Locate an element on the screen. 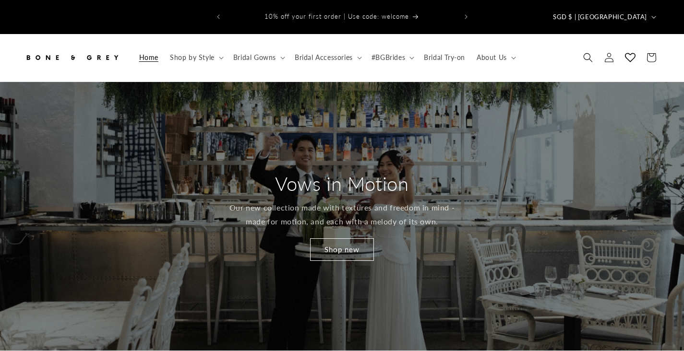 This screenshot has width=684, height=351. span: About Us is located at coordinates (491, 58).